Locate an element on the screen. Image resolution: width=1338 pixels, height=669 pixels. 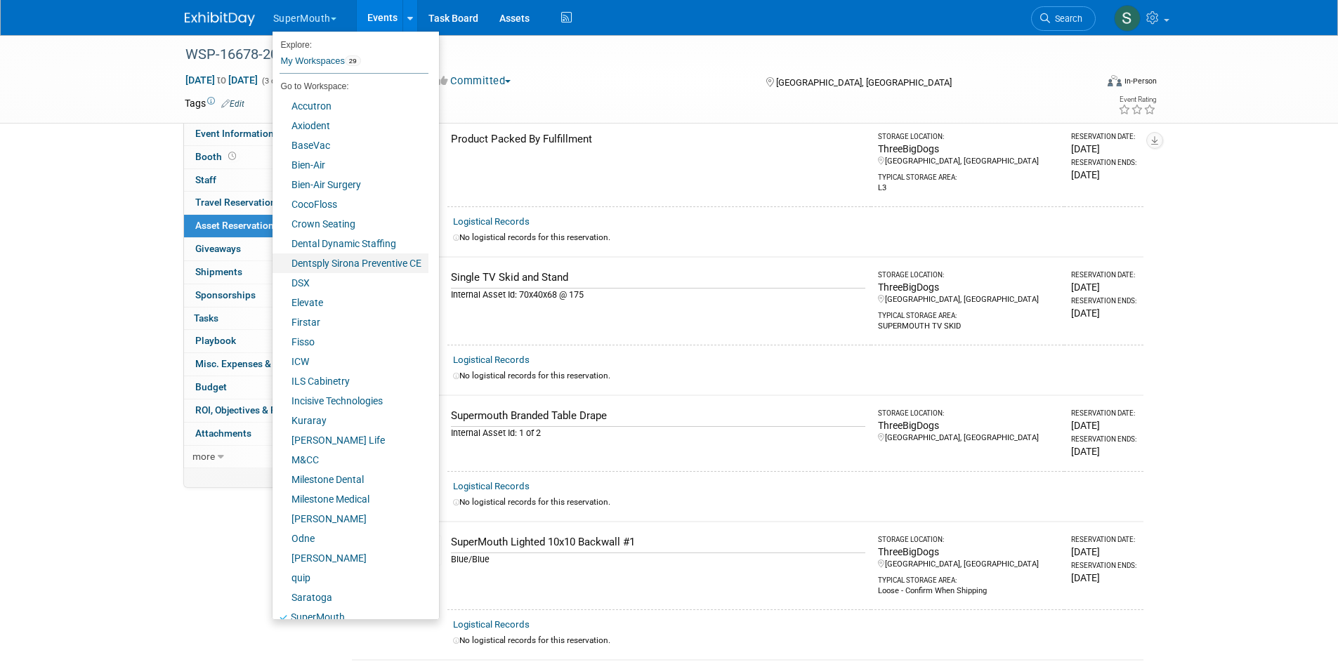
span: Misc. Expenses & Credits is located at coordinates (250, 364).